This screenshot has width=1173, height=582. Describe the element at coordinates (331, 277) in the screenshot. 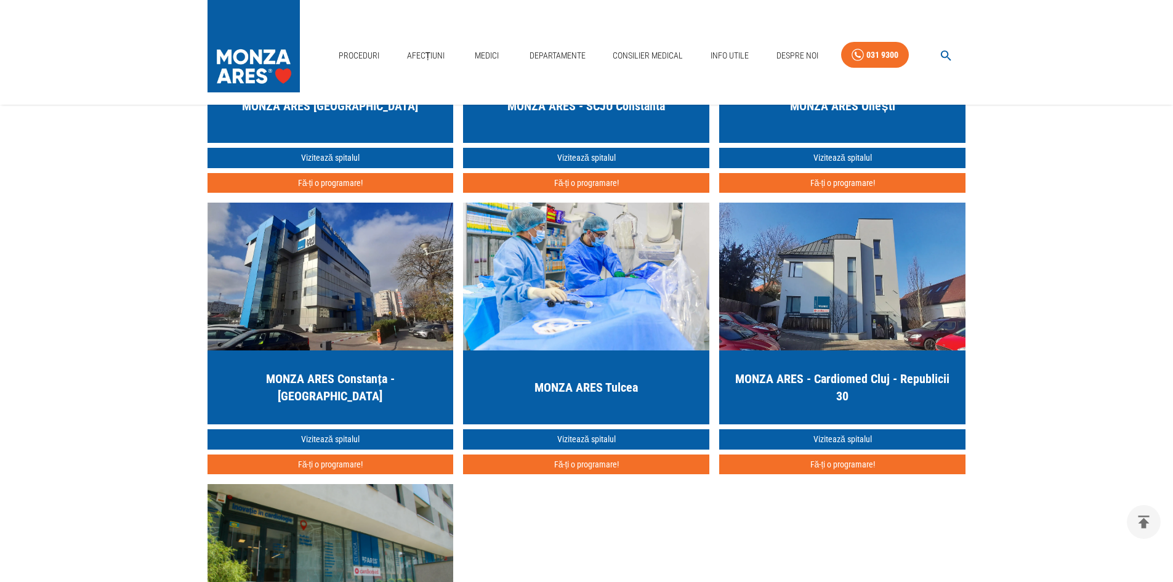

I see `img: MONZA ARES Constanța` at that location.